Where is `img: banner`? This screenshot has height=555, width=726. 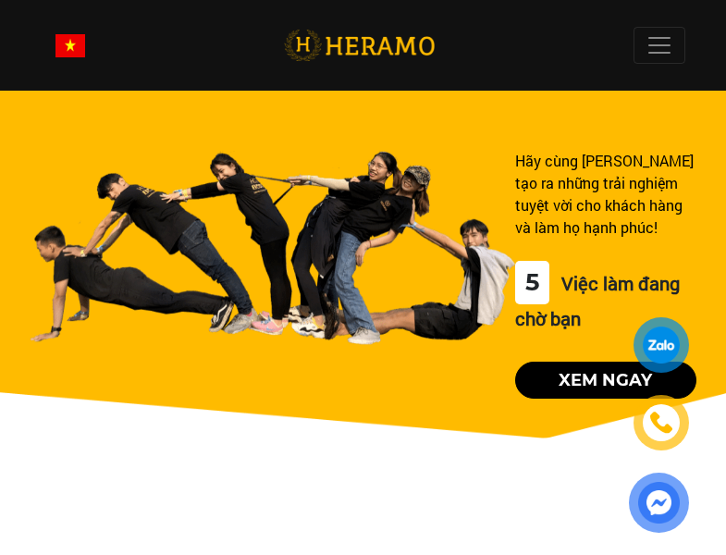
img: banner is located at coordinates (272, 247).